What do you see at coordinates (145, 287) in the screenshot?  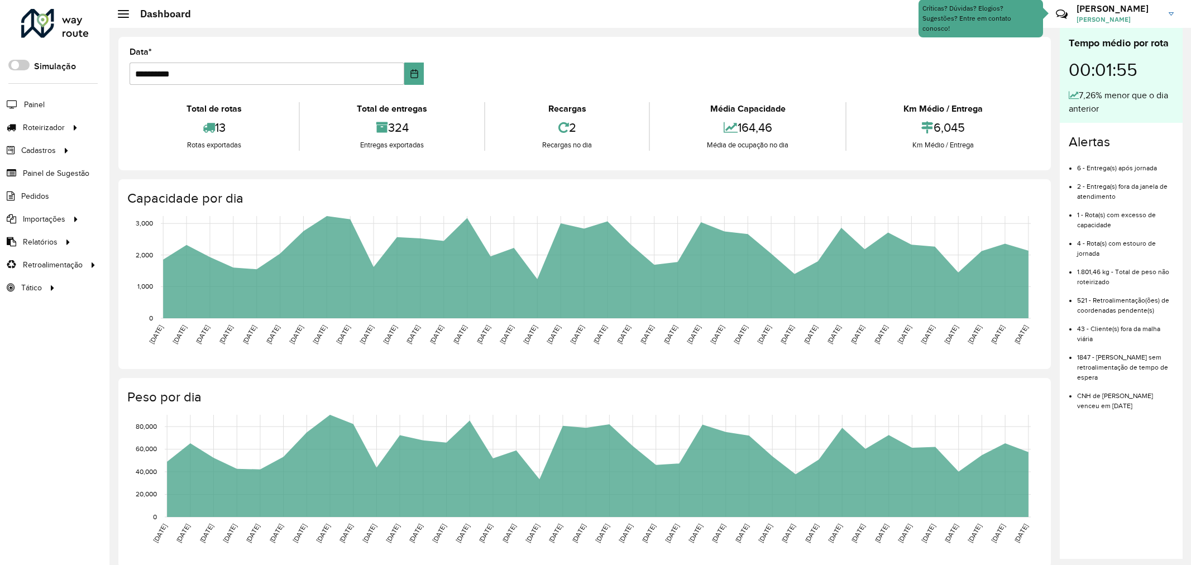 I see `text: 1,000` at bounding box center [145, 287].